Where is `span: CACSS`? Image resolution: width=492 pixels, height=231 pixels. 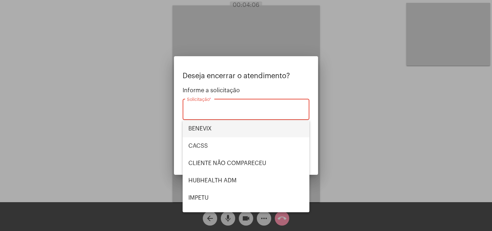
span: CACSS is located at coordinates (246, 146).